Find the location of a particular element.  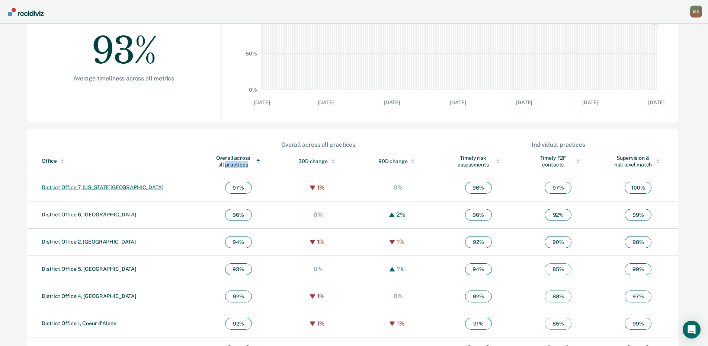

div: Open Intercom Messenger is located at coordinates (692, 329).